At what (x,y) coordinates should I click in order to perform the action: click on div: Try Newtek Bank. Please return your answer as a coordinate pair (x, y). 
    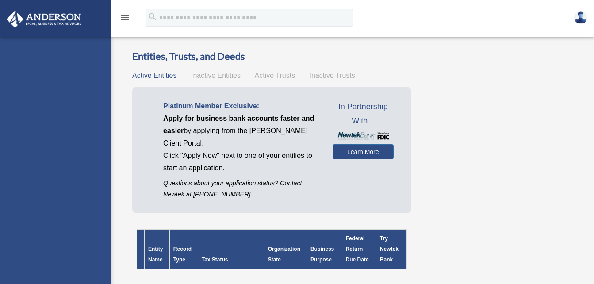
    Looking at the image, I should click on (391, 249).